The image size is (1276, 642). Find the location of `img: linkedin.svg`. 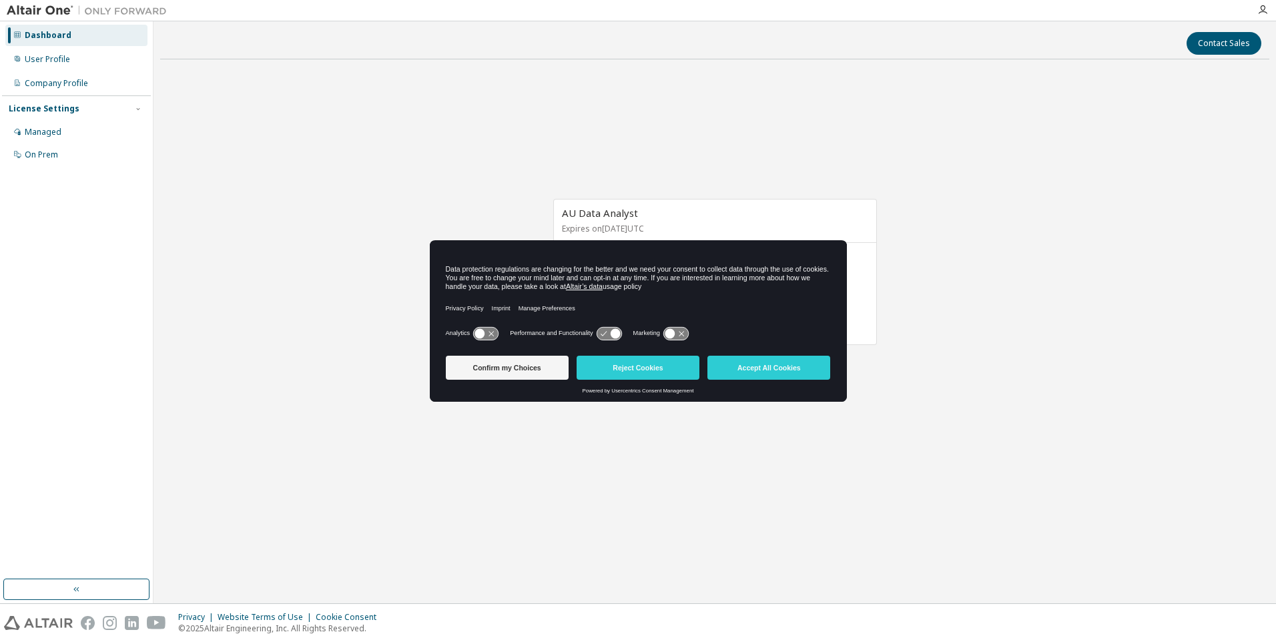

img: linkedin.svg is located at coordinates (131, 622).